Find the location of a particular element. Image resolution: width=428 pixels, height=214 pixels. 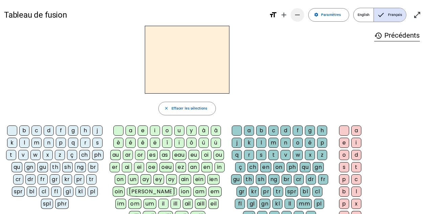

div: dr is located at coordinates (311, 179).